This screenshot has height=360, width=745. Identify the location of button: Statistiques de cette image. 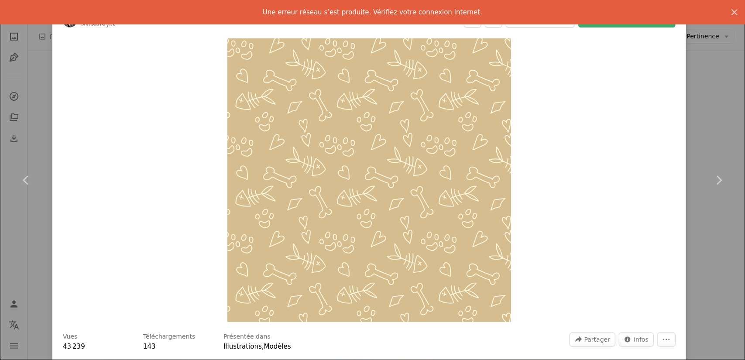
(636, 340).